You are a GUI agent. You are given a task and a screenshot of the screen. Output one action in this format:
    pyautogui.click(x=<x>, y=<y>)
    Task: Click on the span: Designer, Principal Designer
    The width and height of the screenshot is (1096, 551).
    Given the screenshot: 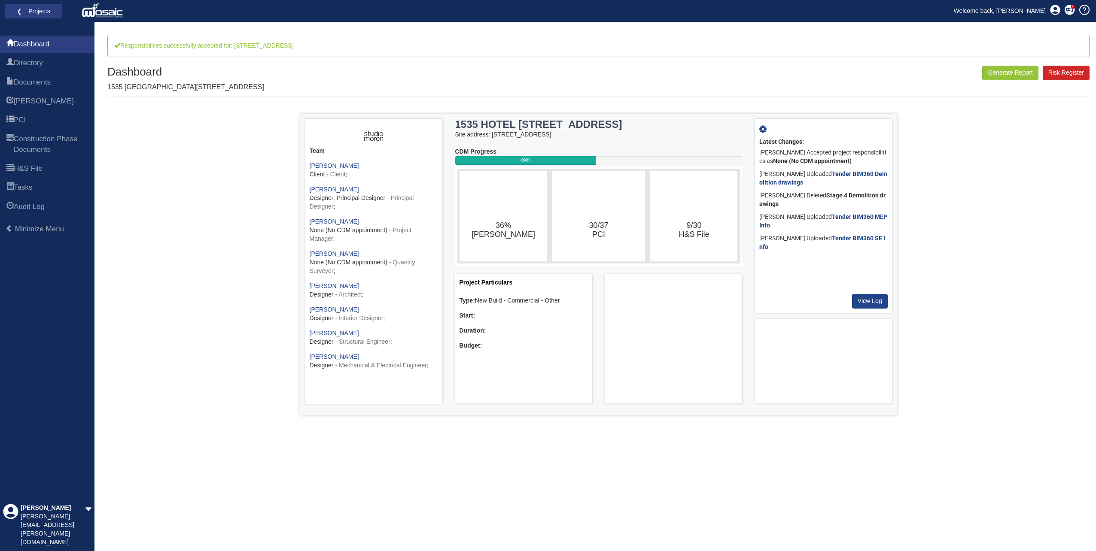 What is the action you would take?
    pyautogui.click(x=347, y=198)
    